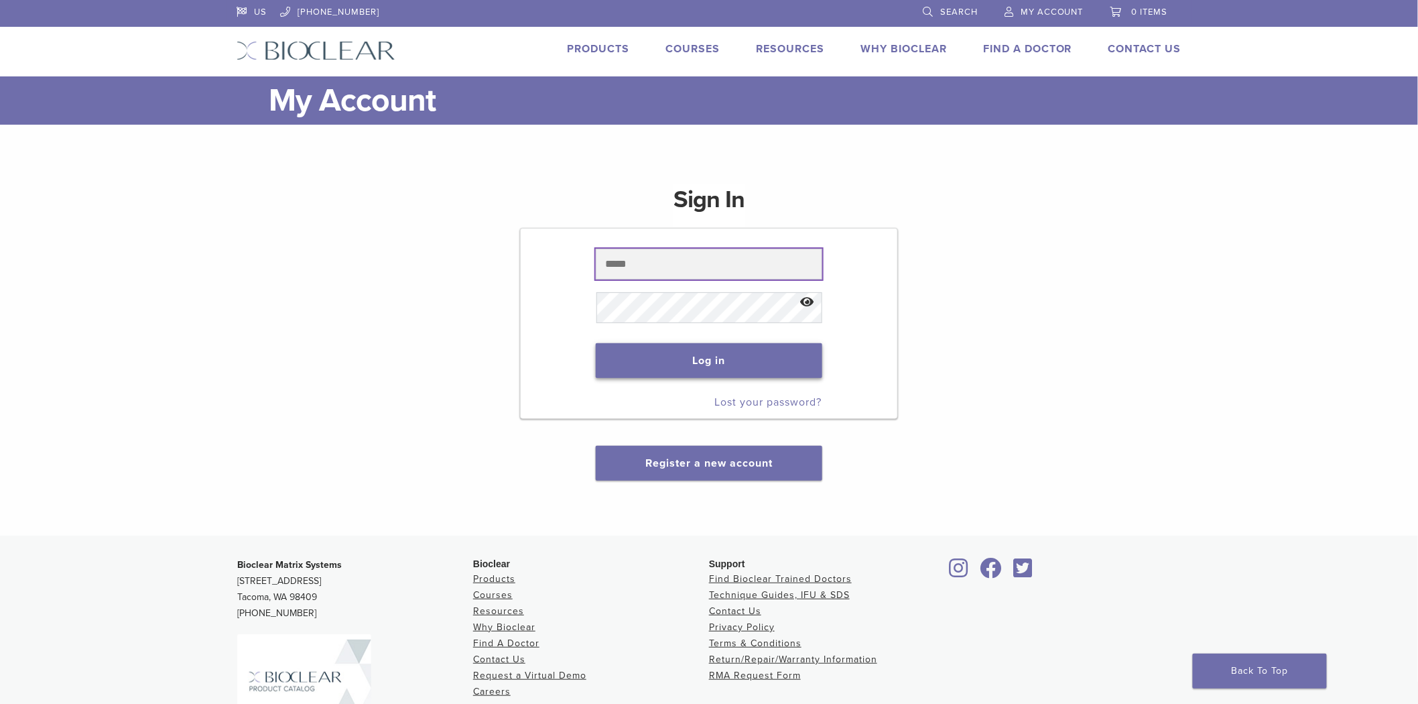 This screenshot has height=704, width=1418. I want to click on img: Bioclear, so click(316, 50).